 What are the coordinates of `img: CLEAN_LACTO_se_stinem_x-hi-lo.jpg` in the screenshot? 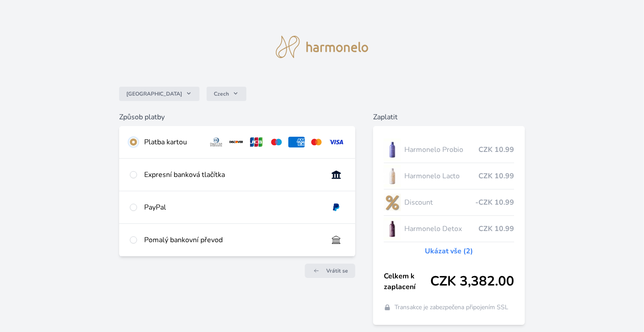 It's located at (392, 176).